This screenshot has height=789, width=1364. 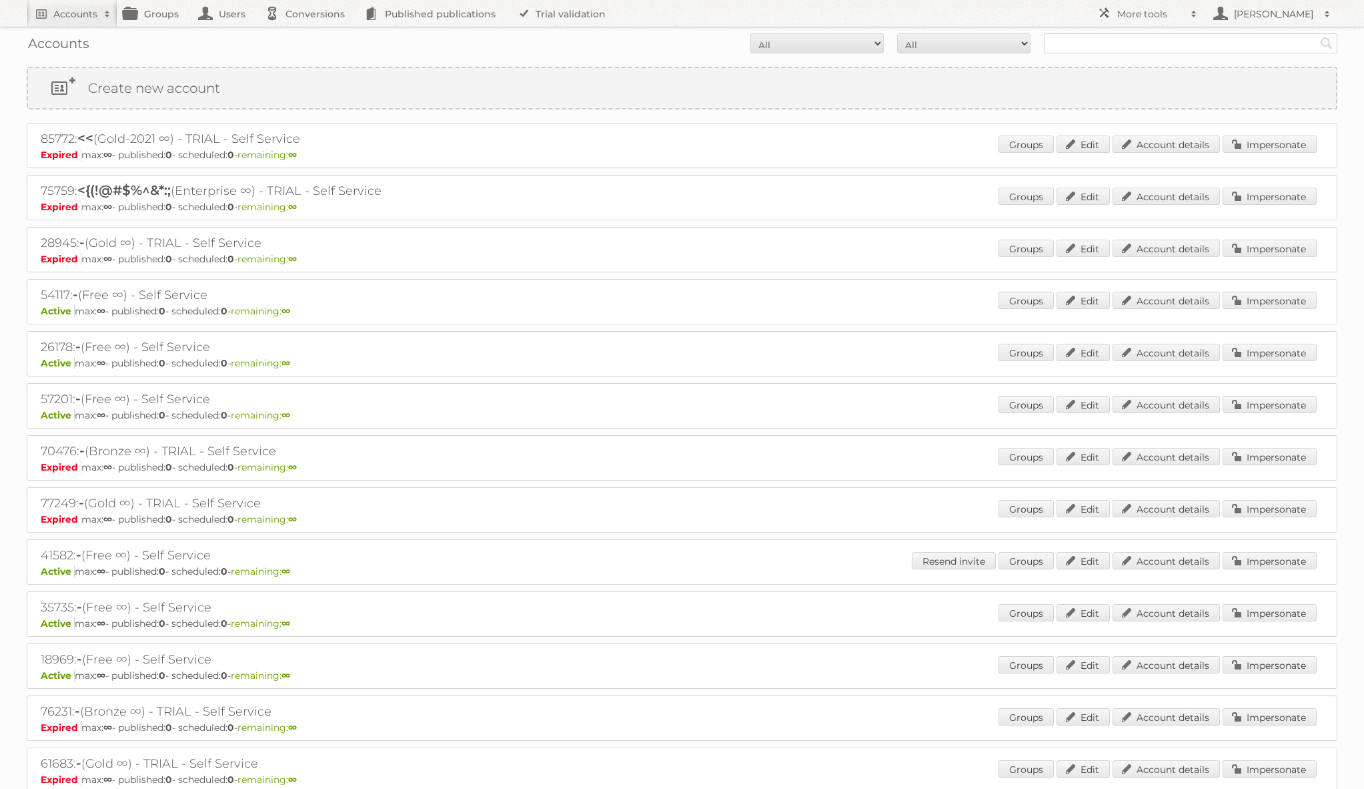 What do you see at coordinates (75, 14) in the screenshot?
I see `h2: Accounts` at bounding box center [75, 14].